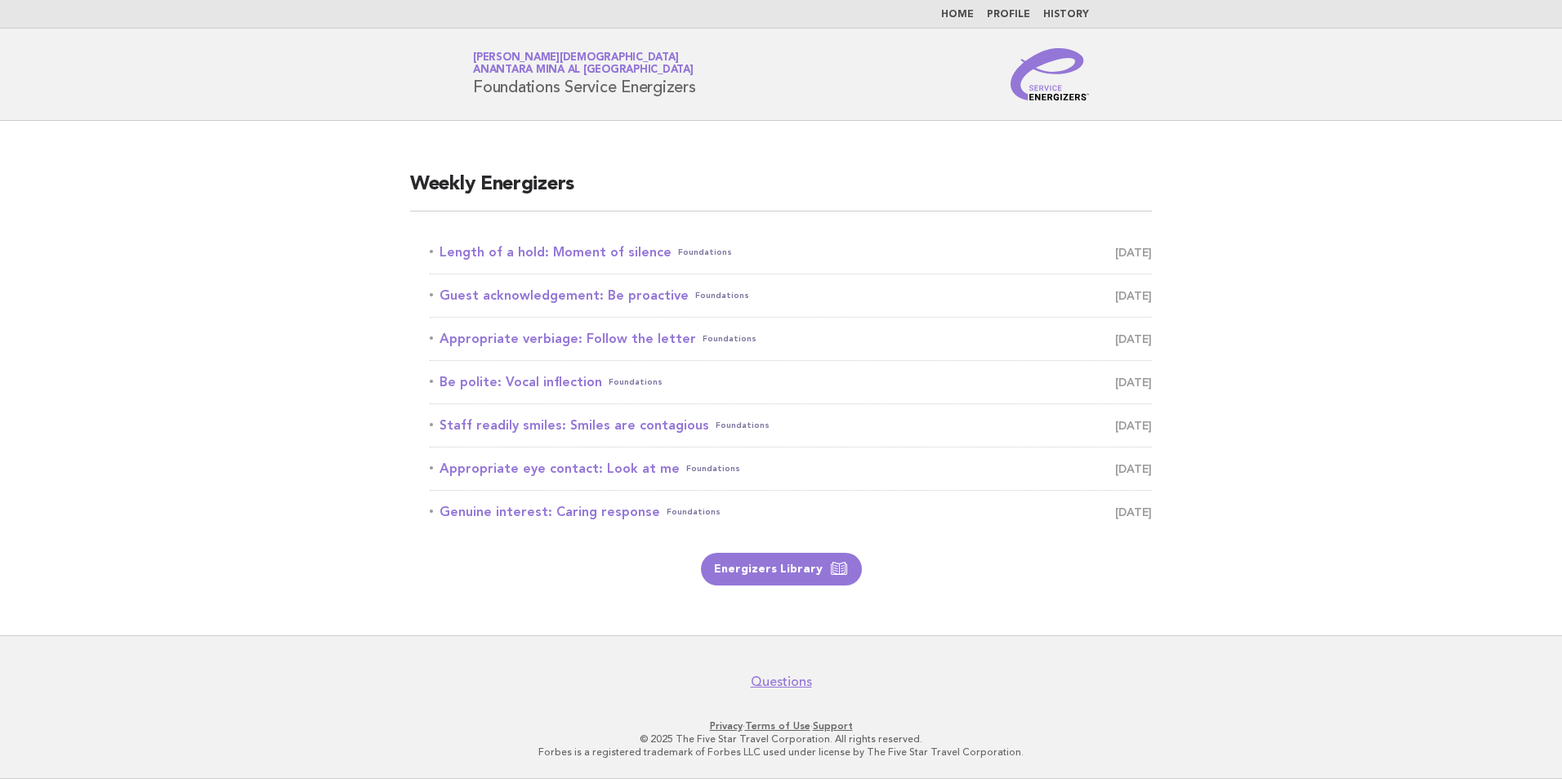 The height and width of the screenshot is (779, 1562). Describe the element at coordinates (958, 15) in the screenshot. I see `a: Home` at that location.